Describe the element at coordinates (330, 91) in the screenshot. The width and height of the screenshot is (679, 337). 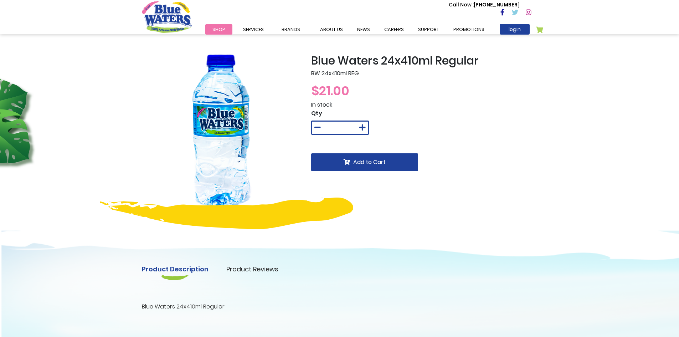
I see `span: $21.00` at that location.